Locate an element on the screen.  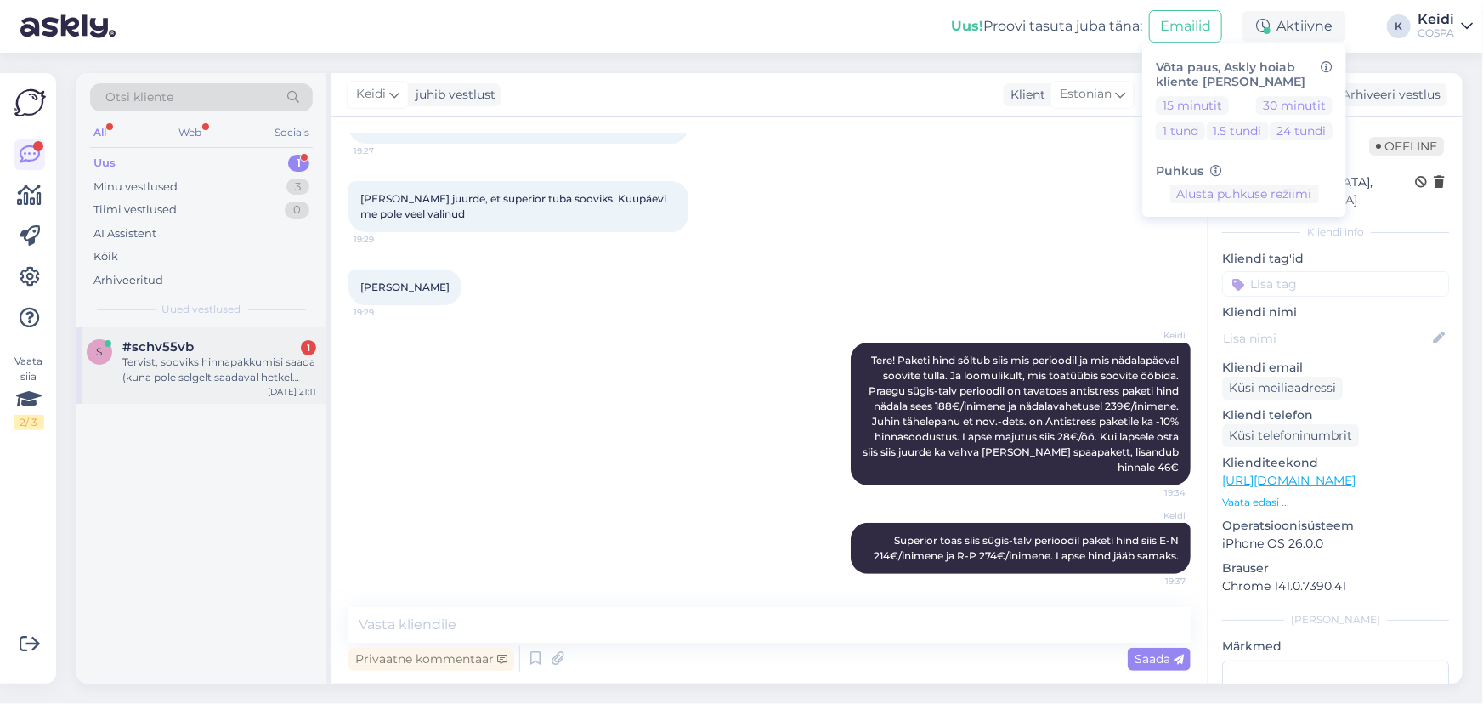
p: Operatsioonisüsteem is located at coordinates (1335, 525).